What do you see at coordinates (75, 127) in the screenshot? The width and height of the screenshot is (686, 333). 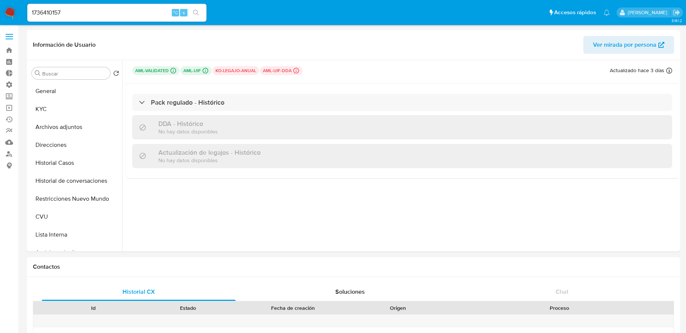 I see `button: Archivos adjuntos` at bounding box center [75, 127].